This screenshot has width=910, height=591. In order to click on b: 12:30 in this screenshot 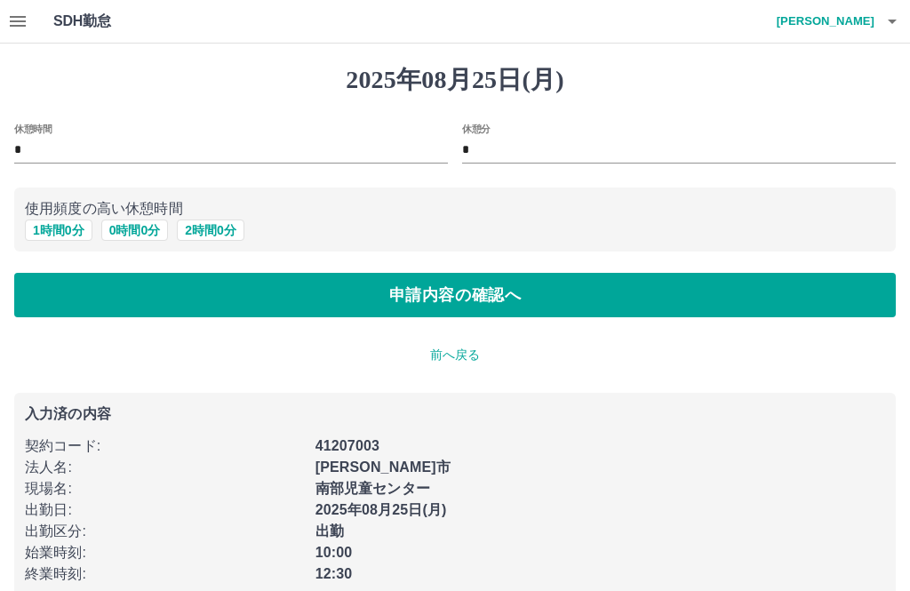, I will do `click(334, 573)`.